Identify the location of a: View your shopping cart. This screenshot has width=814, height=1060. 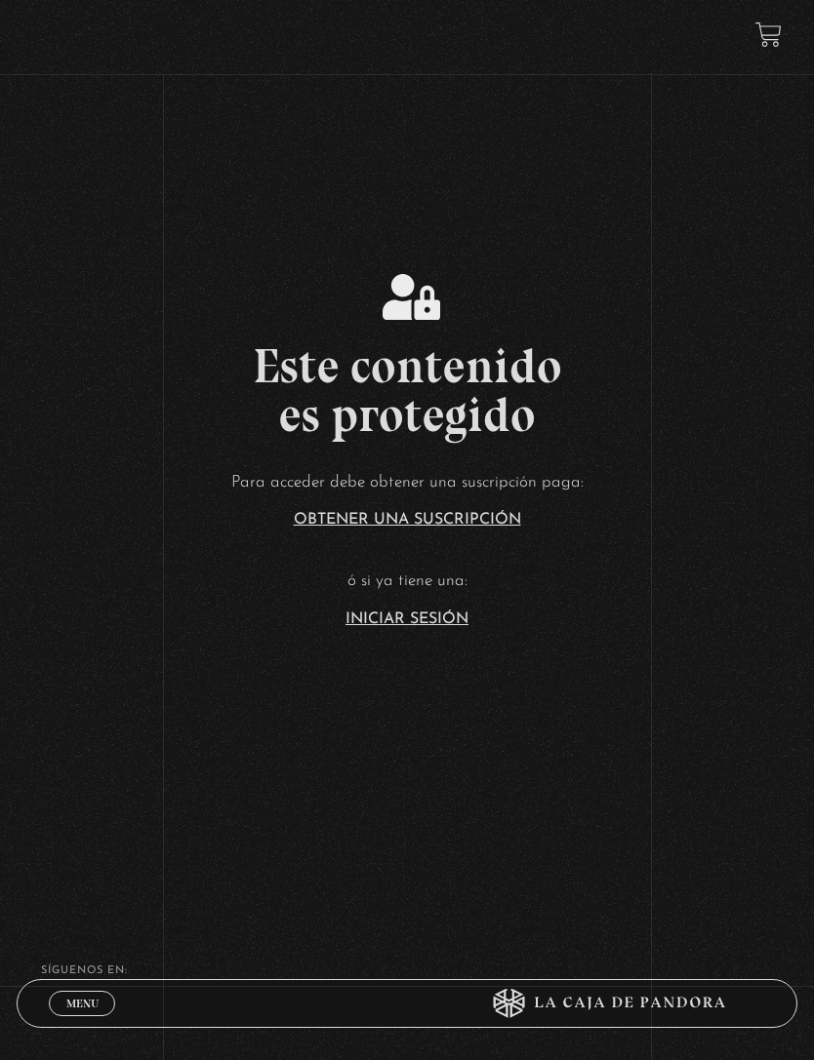
(768, 34).